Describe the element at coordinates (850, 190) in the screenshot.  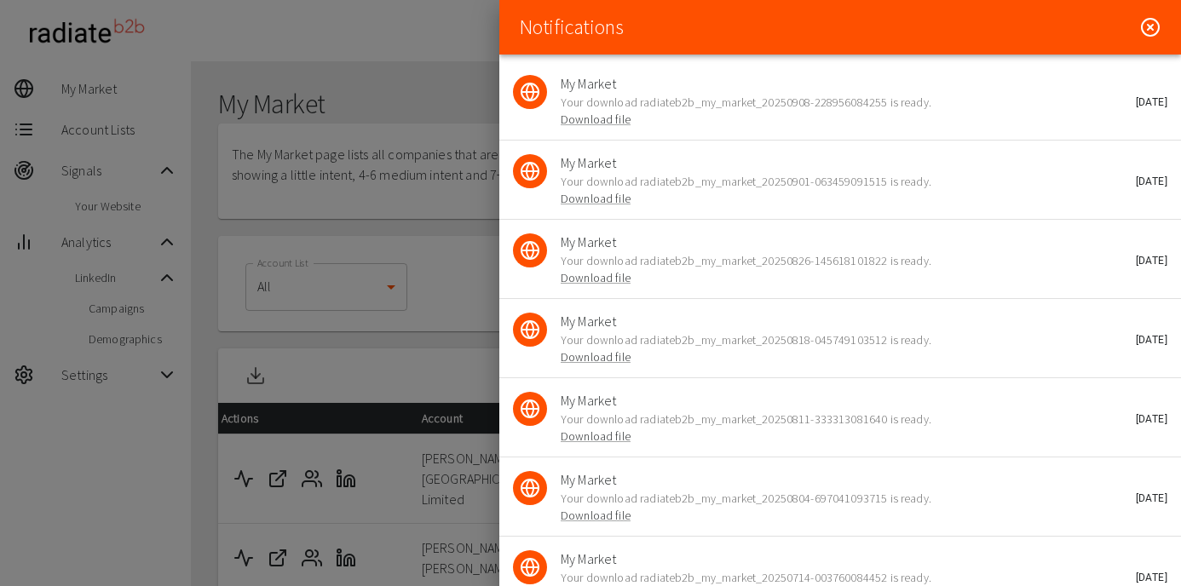
I see `p: Your download radiateb2b_my_market_20250901-063459091515 is ready.` at that location.